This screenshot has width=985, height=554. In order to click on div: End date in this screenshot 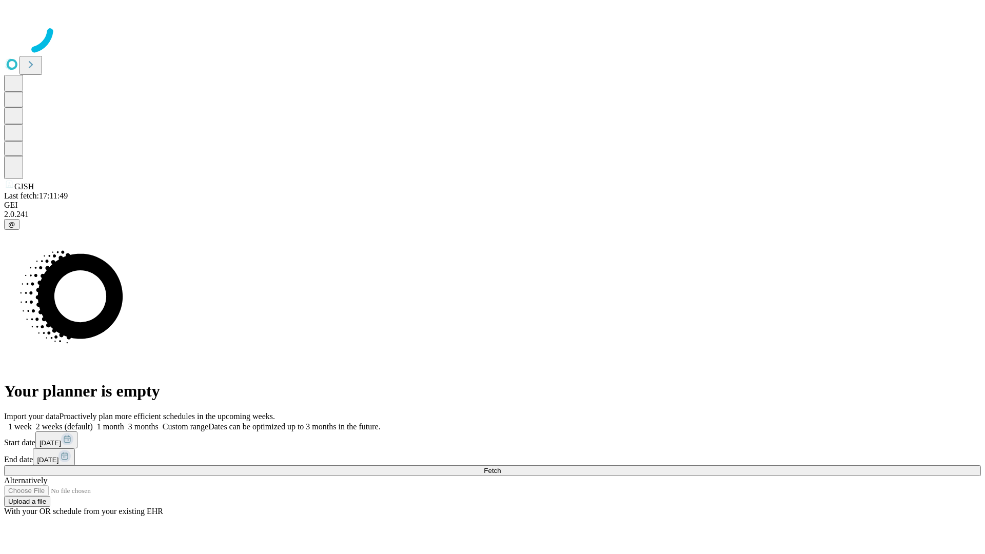, I will do `click(492, 456)`.